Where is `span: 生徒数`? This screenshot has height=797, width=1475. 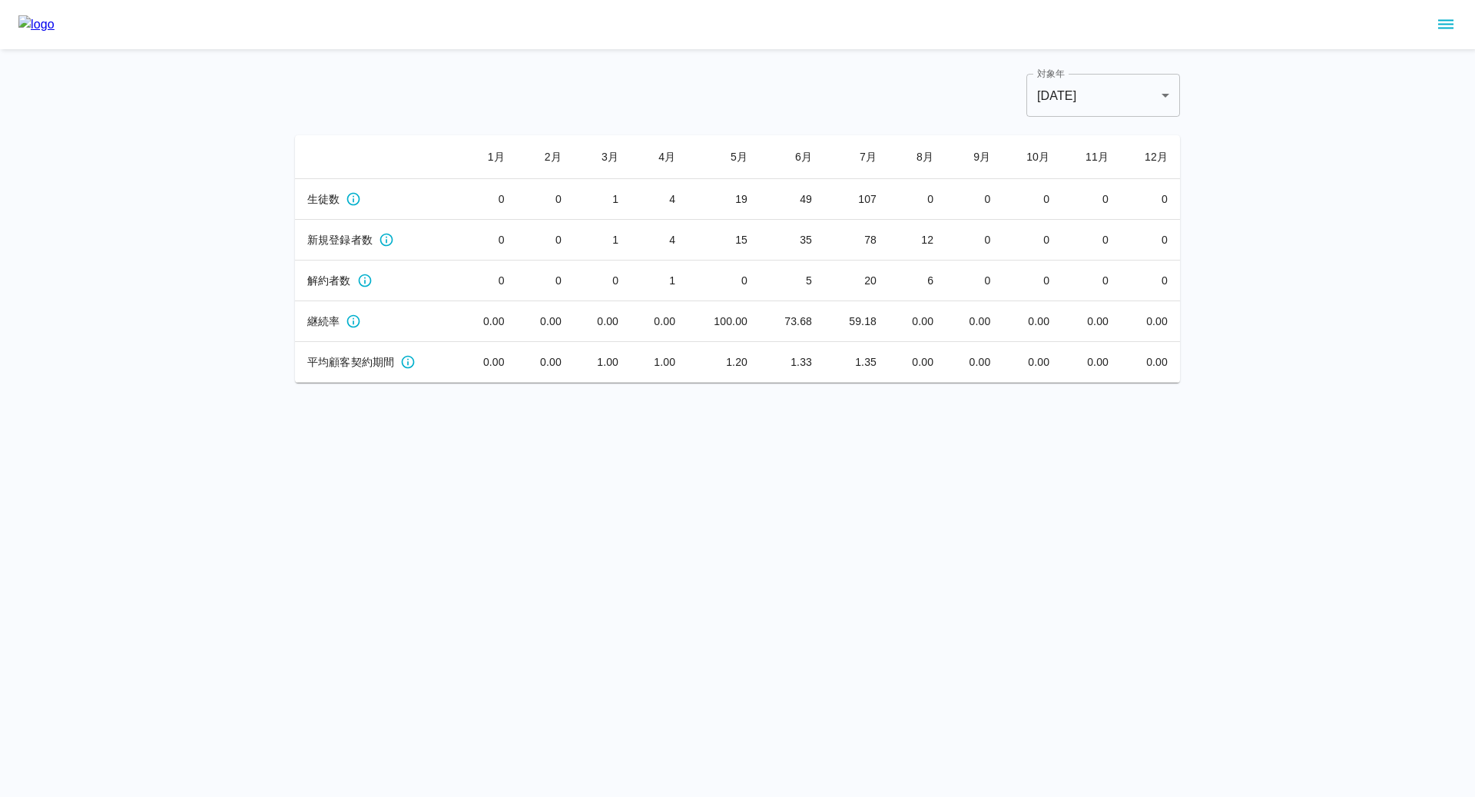
span: 生徒数 is located at coordinates (324, 199).